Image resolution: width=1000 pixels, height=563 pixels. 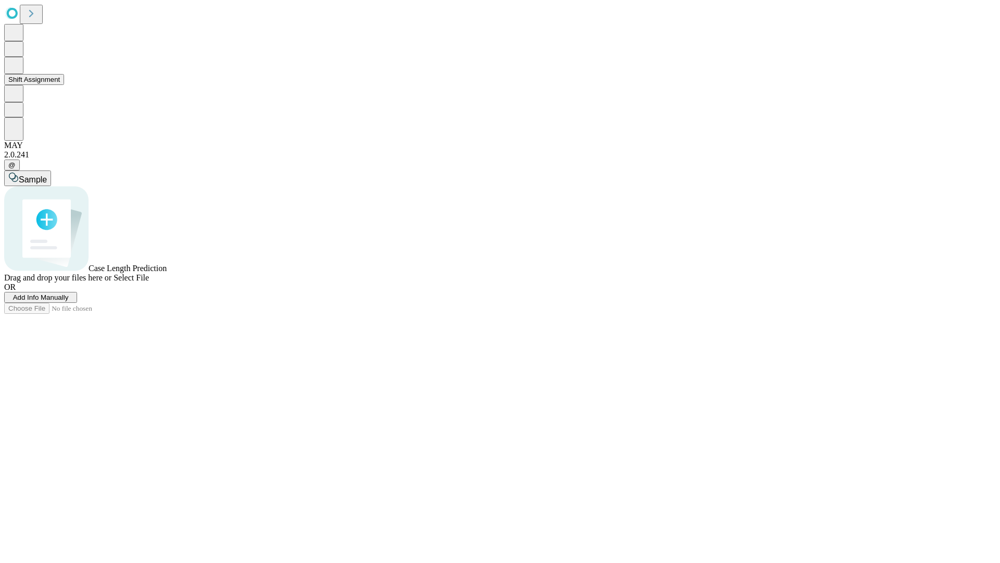 What do you see at coordinates (131, 277) in the screenshot?
I see `span: Select File` at bounding box center [131, 277].